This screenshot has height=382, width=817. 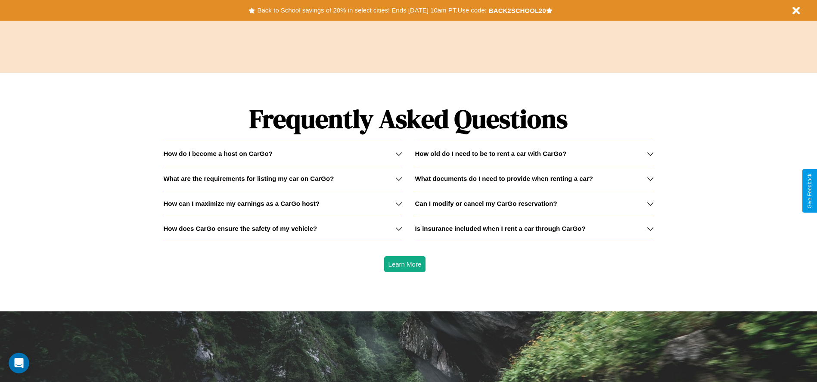 I want to click on h3: Is insurance included when I rent a car through CarGo?, so click(x=500, y=228).